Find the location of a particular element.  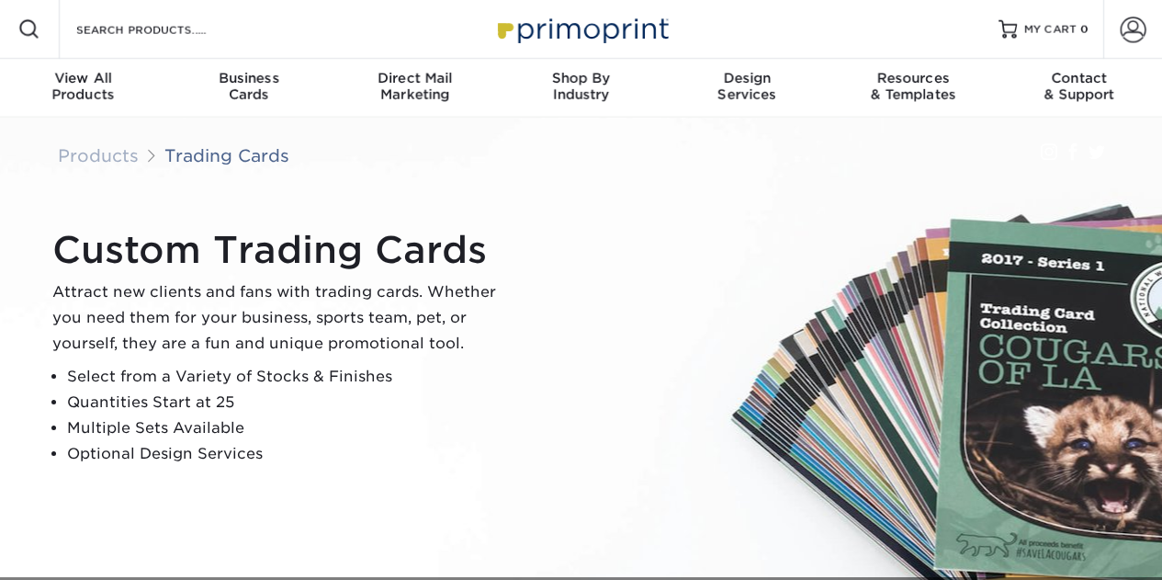

a: Contact& Support is located at coordinates (1078, 88).